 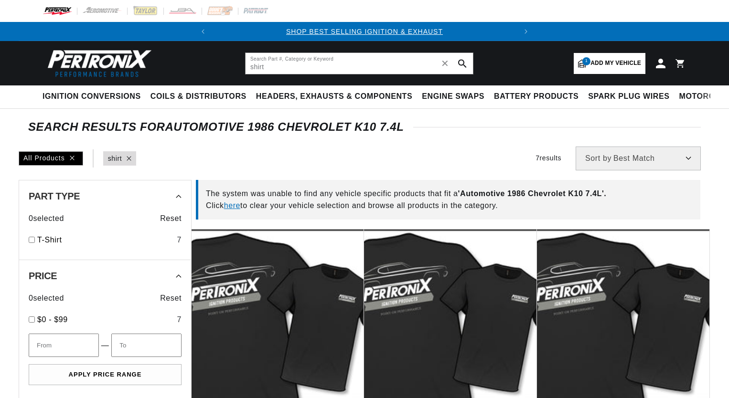 What do you see at coordinates (115, 159) in the screenshot?
I see `a: shirt` at bounding box center [115, 159].